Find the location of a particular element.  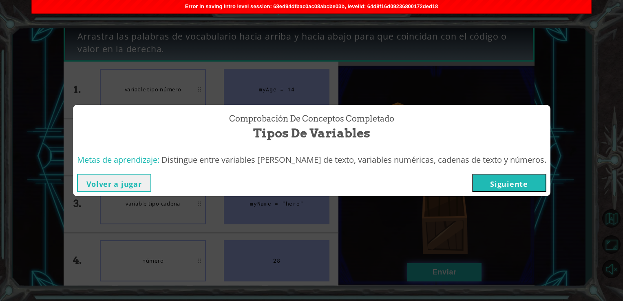

span: Error in saving intro level session: 68ed94dfbac0ac08abcbe03b, levelId: 64d8f16d09236800172ded18 is located at coordinates (312, 6).